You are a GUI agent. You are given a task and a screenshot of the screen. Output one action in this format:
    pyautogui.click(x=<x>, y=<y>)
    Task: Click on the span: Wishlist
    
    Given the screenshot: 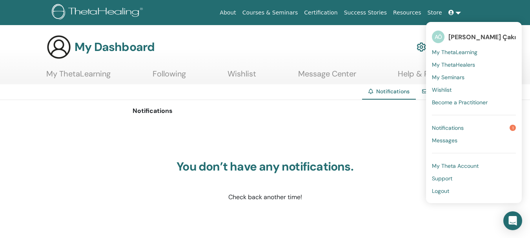 What is the action you would take?
    pyautogui.click(x=441, y=90)
    